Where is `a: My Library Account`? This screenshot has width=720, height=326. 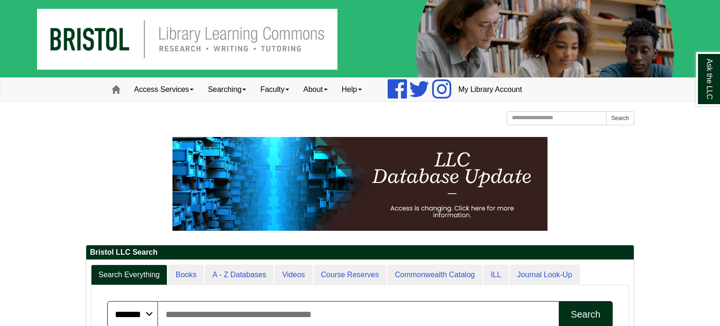
a: My Library Account is located at coordinates (490, 89).